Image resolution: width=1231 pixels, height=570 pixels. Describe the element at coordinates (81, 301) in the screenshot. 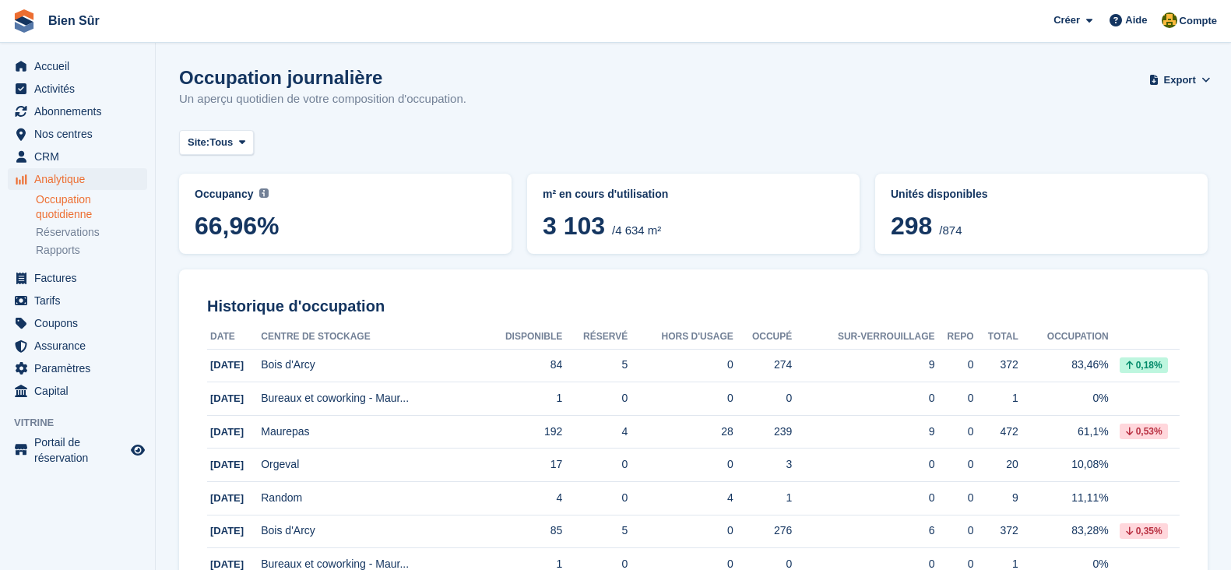

I see `span: Tarifs` at that location.